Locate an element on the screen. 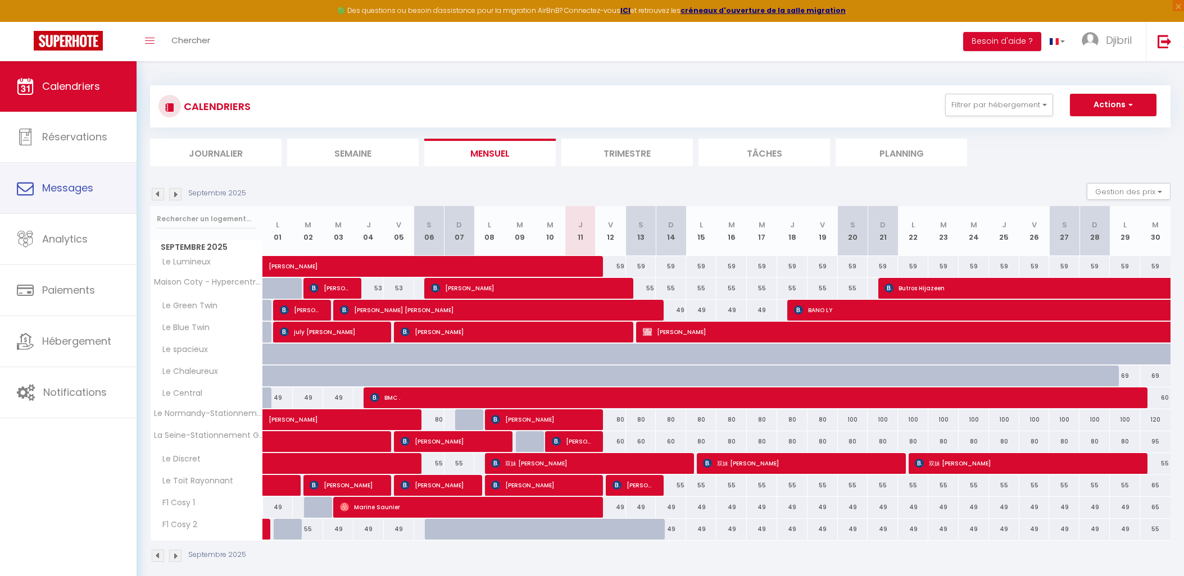  button: Actions is located at coordinates (1113, 105).